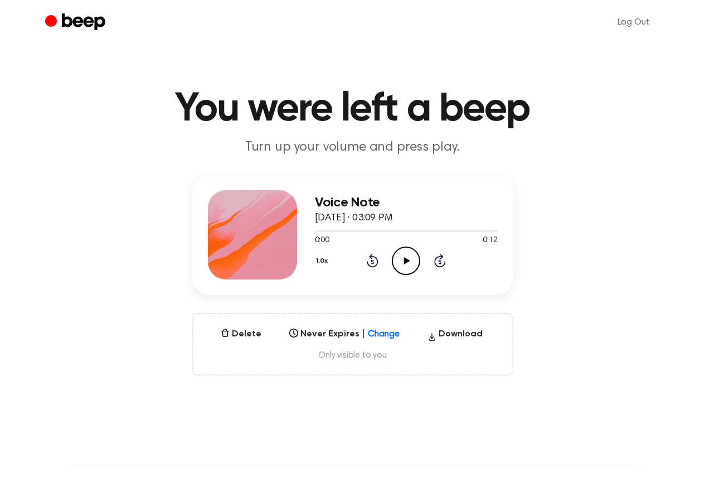 The image size is (705, 477). What do you see at coordinates (455, 336) in the screenshot?
I see `button: Download` at bounding box center [455, 336].